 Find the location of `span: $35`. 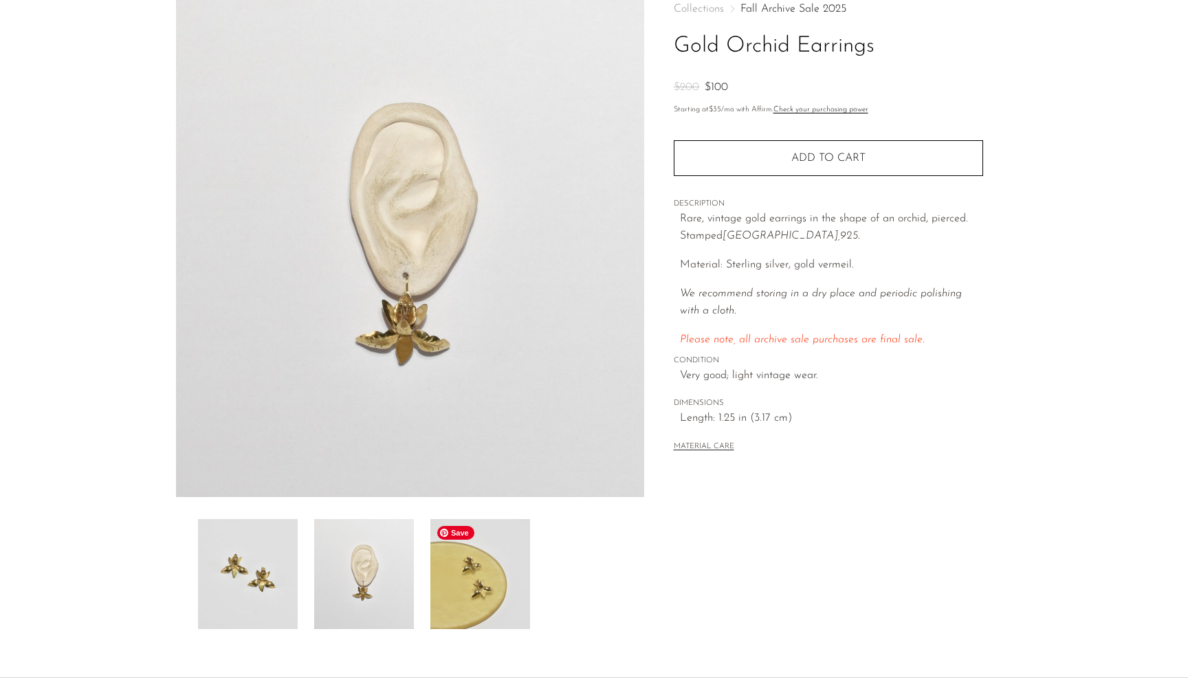

span: $35 is located at coordinates (715, 109).